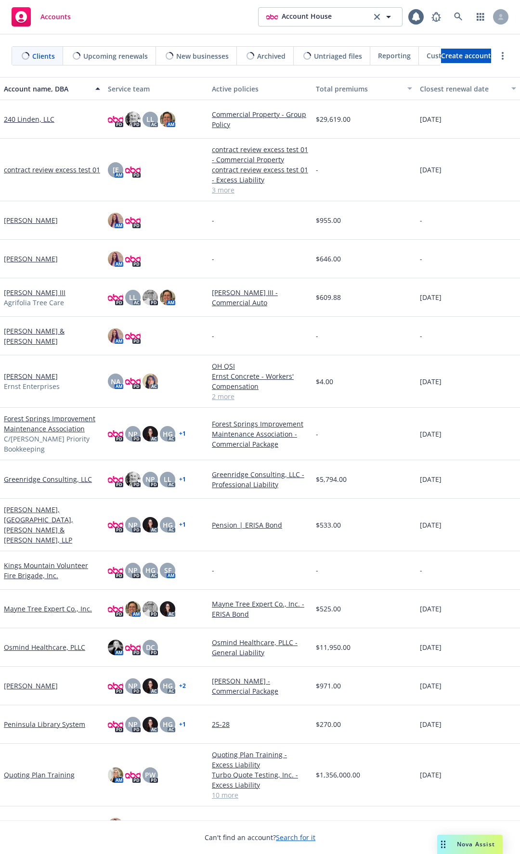  I want to click on button: Service team, so click(156, 89).